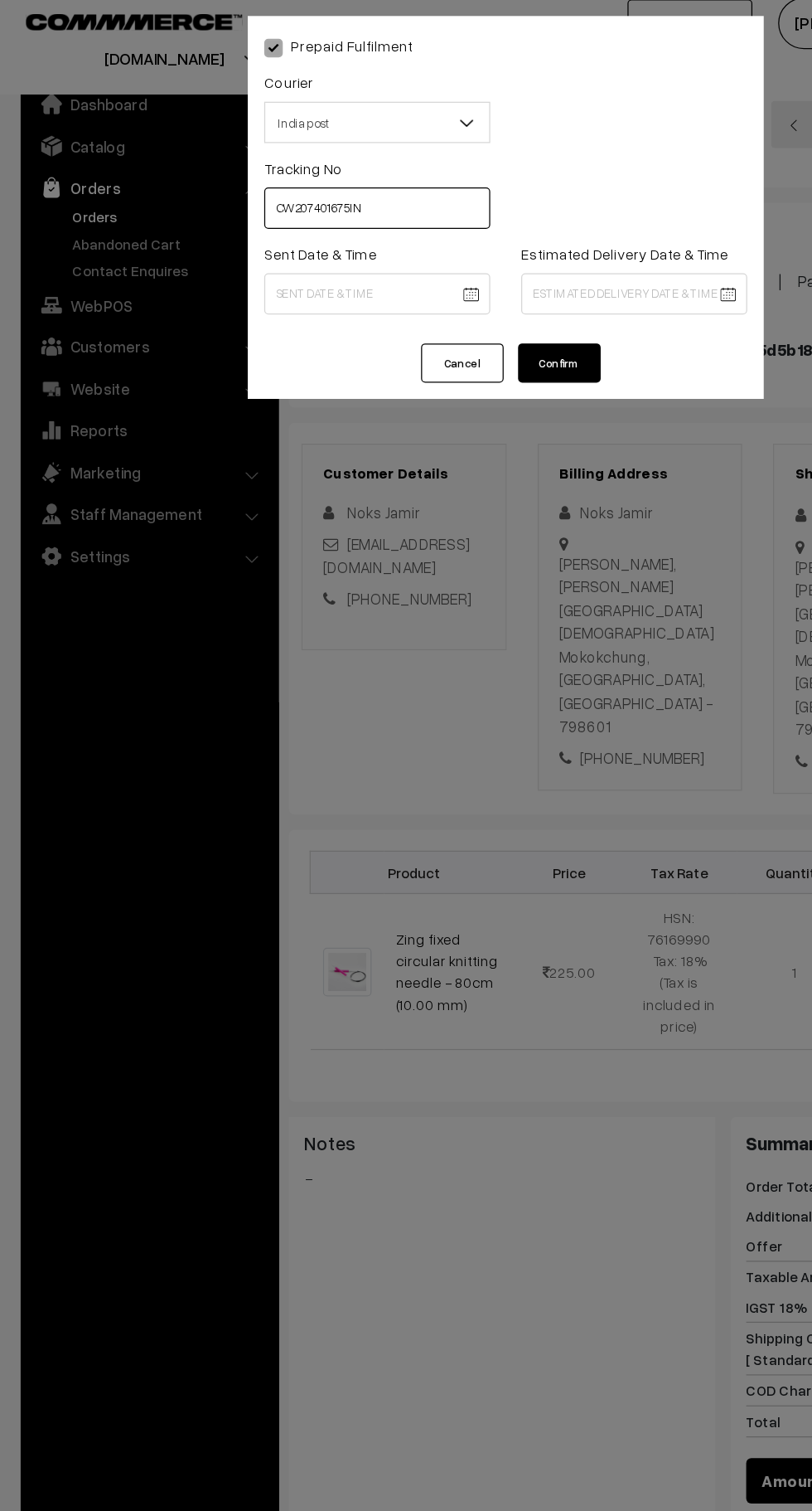 This screenshot has height=1511, width=812. Describe the element at coordinates (302, 178) in the screenshot. I see `input: Tracking No` at that location.